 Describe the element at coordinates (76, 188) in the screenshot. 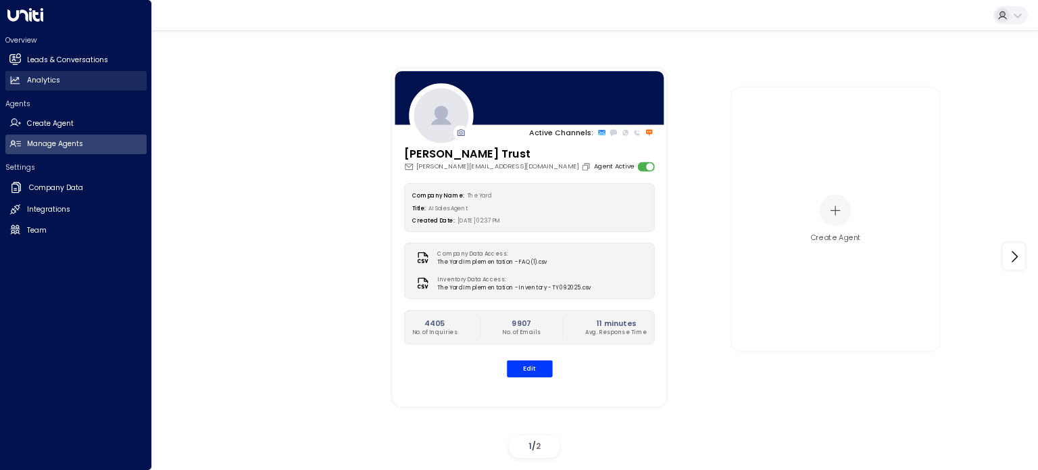

I see `a: Company Data` at that location.